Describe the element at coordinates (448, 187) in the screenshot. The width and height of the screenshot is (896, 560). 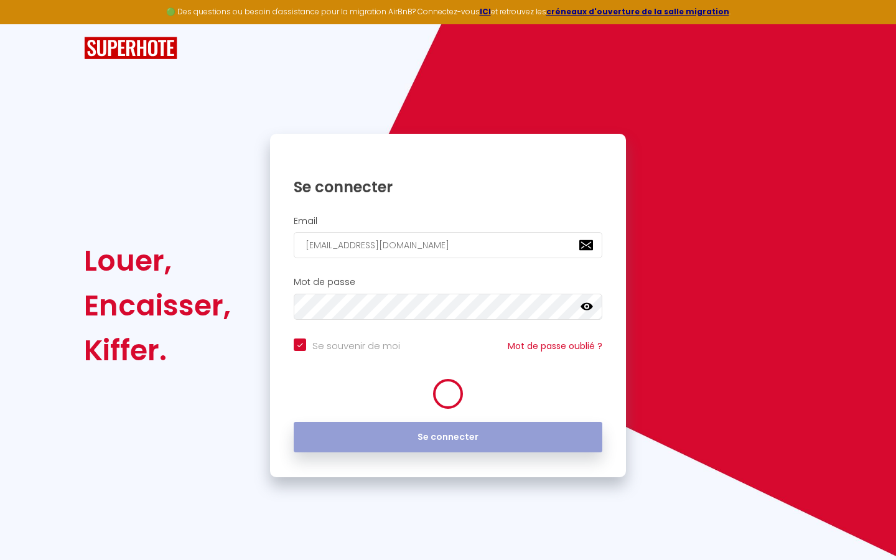
I see `h1: Se connecter` at that location.